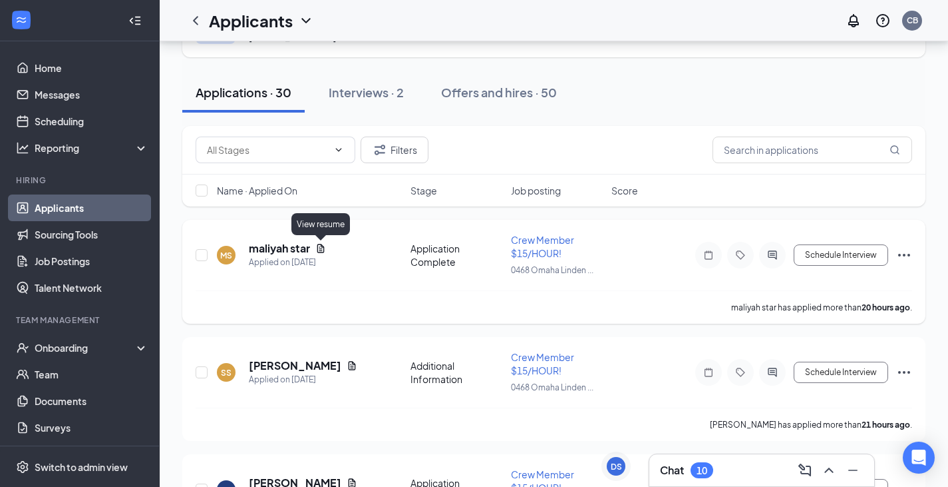 The height and width of the screenshot is (487, 948). What do you see at coordinates (91, 68) in the screenshot?
I see `a: Home` at bounding box center [91, 68].